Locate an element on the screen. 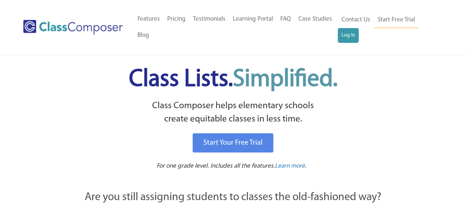 Image resolution: width=466 pixels, height=216 pixels. a: Case Studies is located at coordinates (315, 19).